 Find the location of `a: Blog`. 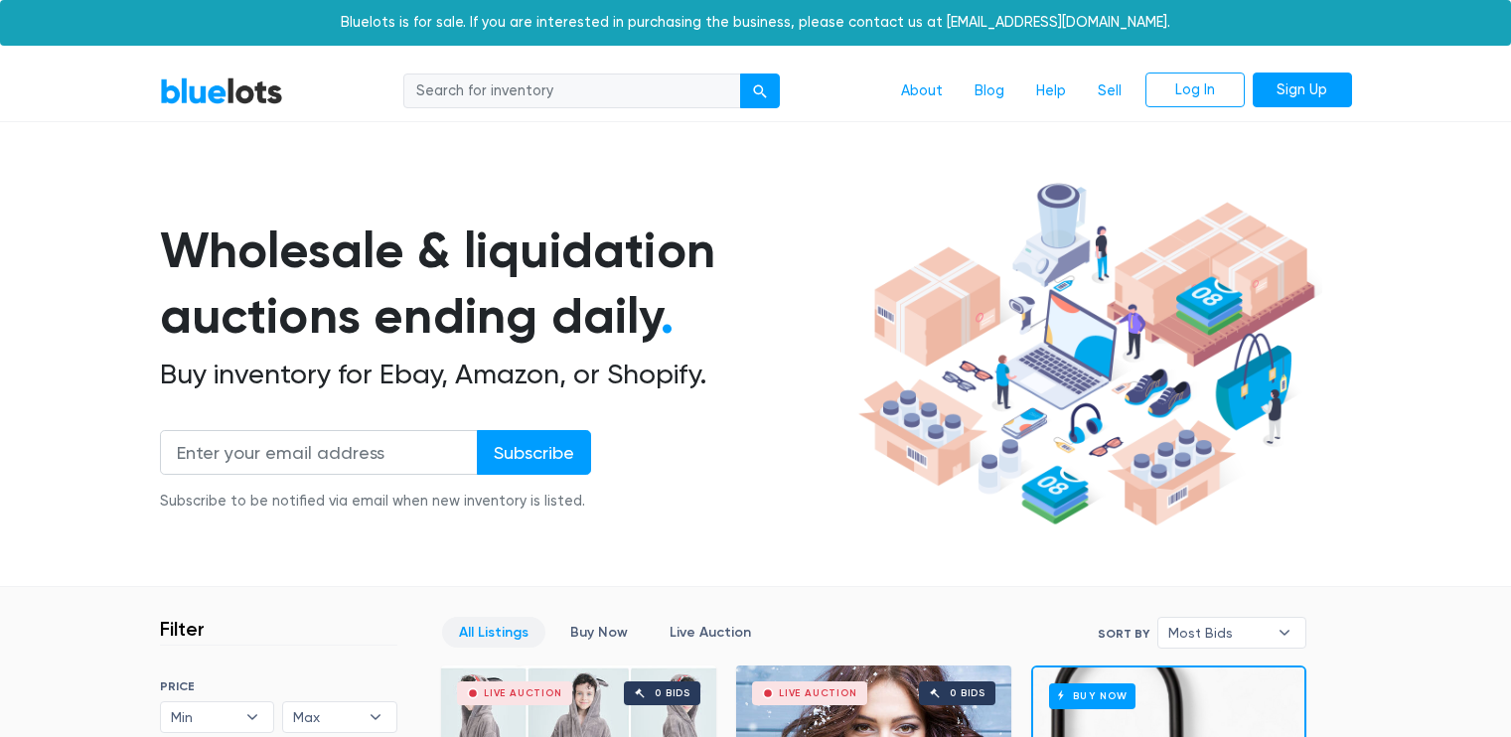

a: Blog is located at coordinates (990, 91).